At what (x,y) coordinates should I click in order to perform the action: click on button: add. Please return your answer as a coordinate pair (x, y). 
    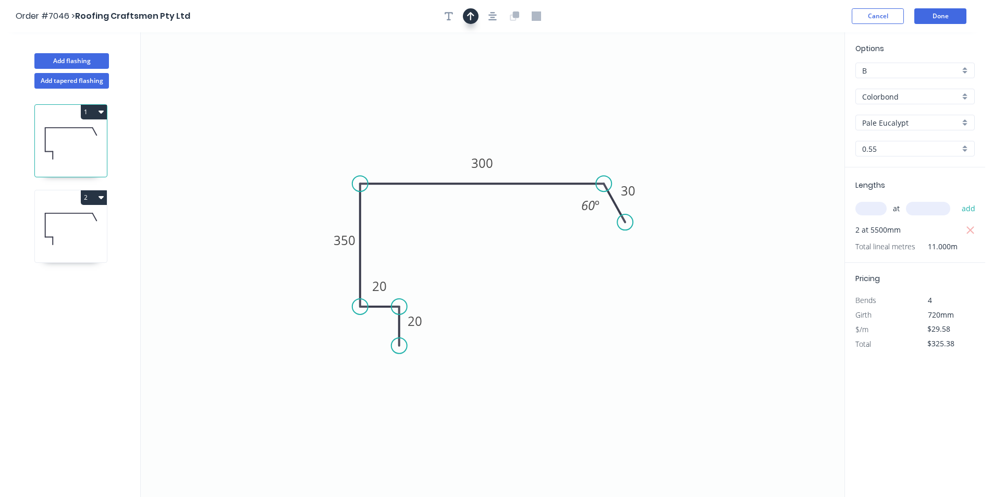
    Looking at the image, I should click on (968, 208).